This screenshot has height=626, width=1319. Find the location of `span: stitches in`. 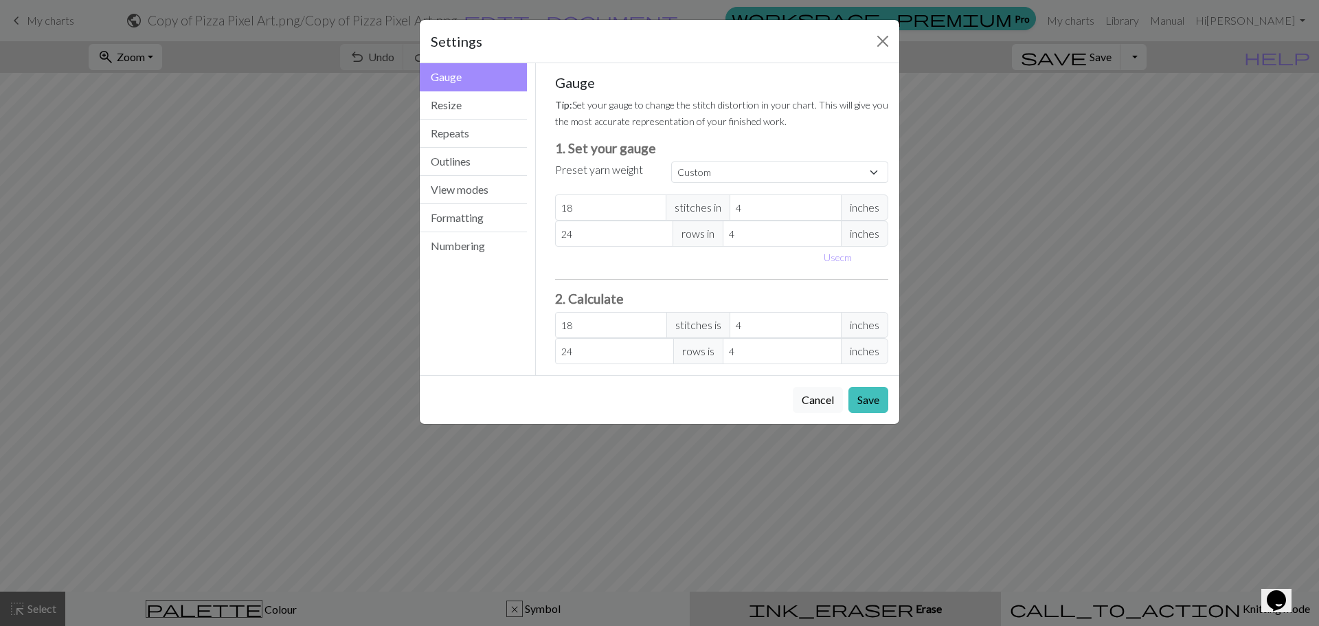

span: stitches in is located at coordinates (698, 207).